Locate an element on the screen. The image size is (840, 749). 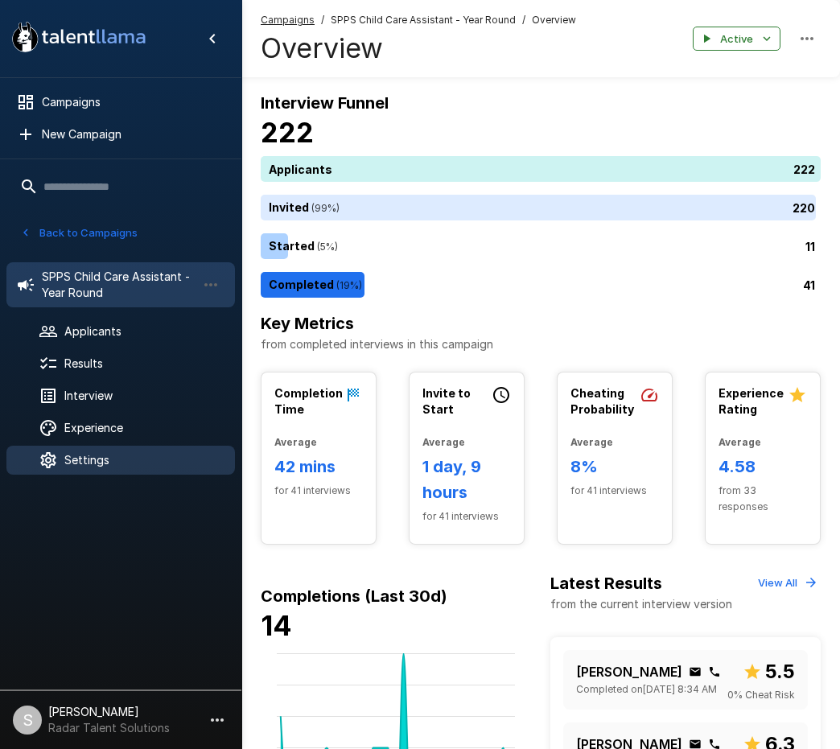
b: Completions (Last 30d) is located at coordinates (354, 596).